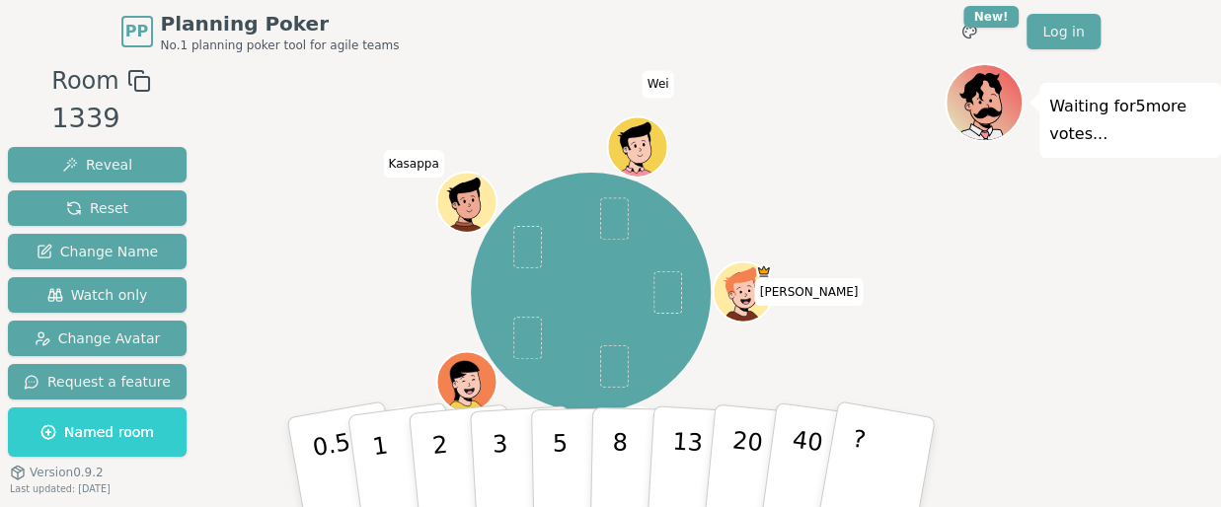  I want to click on span: Reveal, so click(97, 165).